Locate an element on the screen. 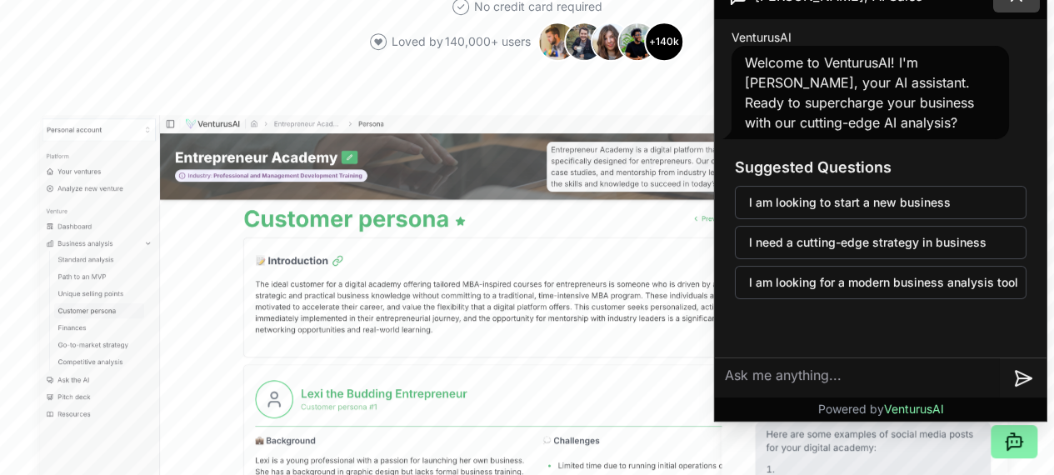 Image resolution: width=1054 pixels, height=475 pixels. h3: Suggested Questions is located at coordinates (881, 168).